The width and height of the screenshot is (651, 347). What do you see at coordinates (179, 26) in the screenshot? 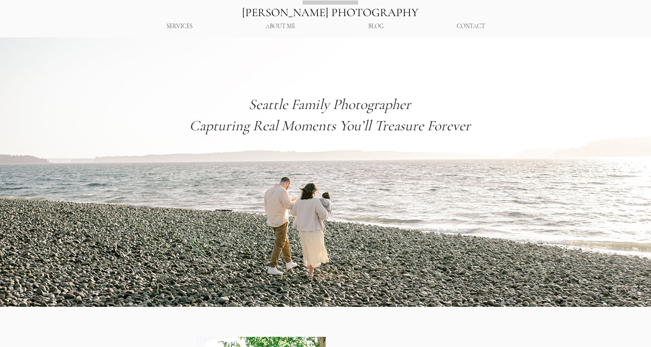
I see `p: SERVICES` at bounding box center [179, 26].